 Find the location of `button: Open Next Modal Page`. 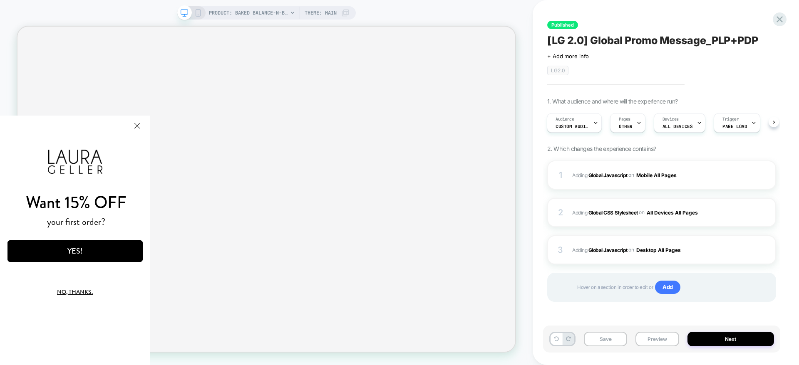

button: Open Next Modal Page is located at coordinates (75, 136).